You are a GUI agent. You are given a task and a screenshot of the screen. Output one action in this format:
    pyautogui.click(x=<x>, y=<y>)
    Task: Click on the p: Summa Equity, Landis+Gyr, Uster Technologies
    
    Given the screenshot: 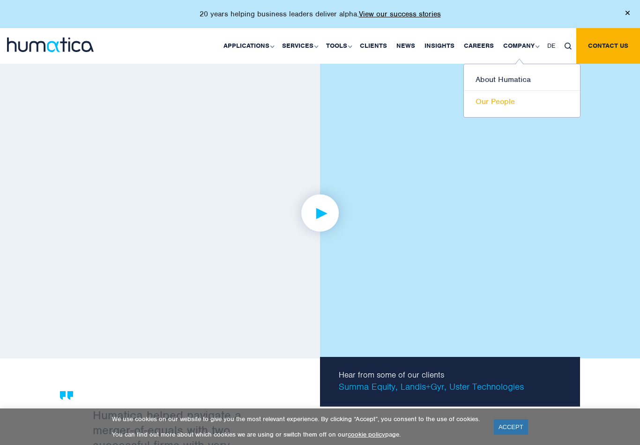 What is the action you would take?
    pyautogui.click(x=452, y=382)
    